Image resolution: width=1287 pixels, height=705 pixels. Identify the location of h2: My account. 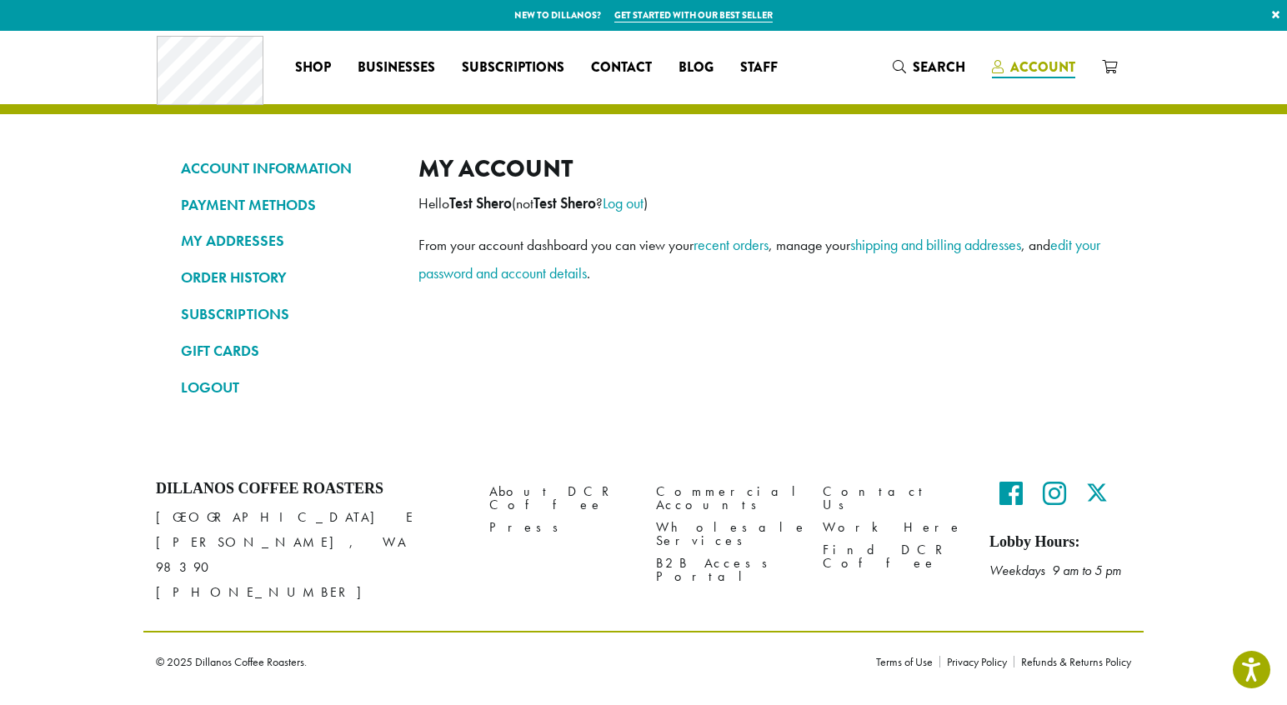
(762, 168).